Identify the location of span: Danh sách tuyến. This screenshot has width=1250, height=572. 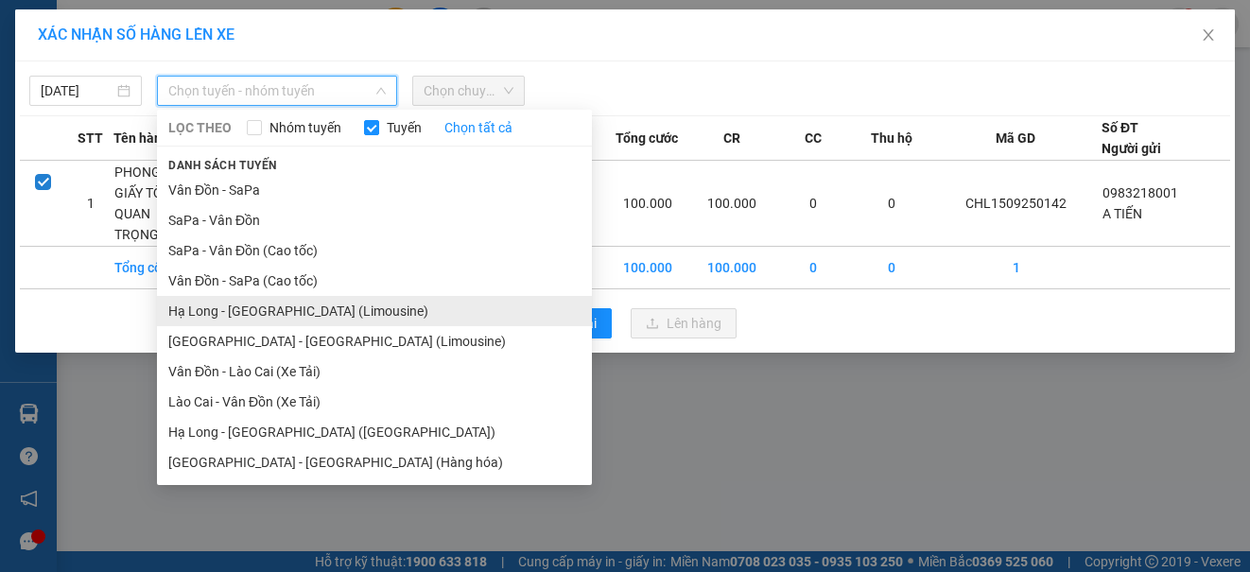
(222, 165).